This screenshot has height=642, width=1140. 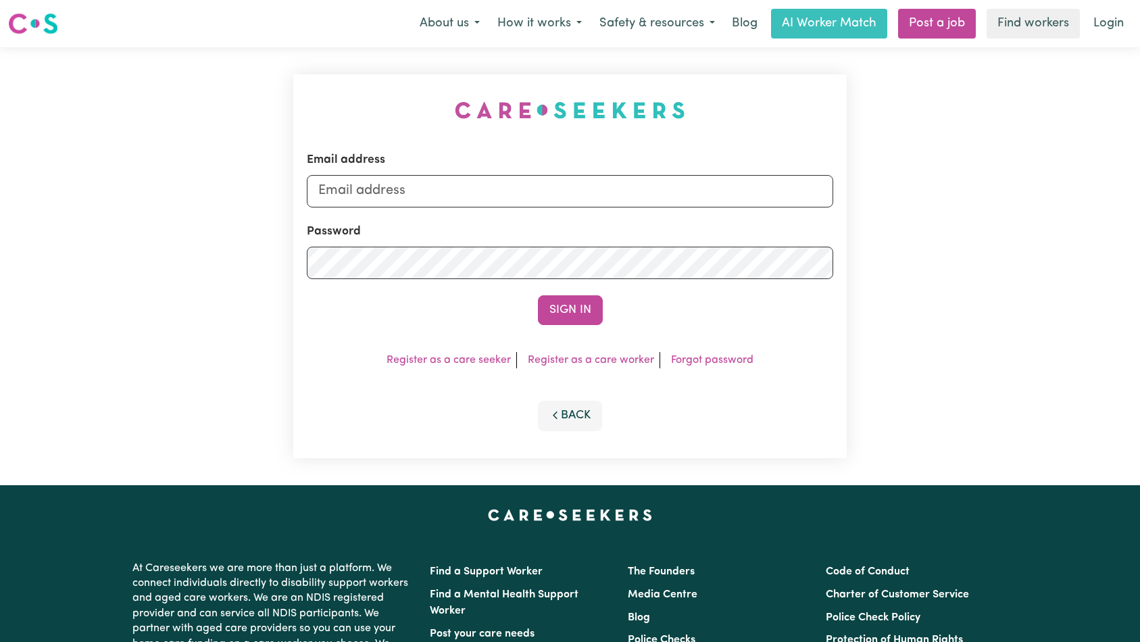 What do you see at coordinates (482, 634) in the screenshot?
I see `a: Post your care needs` at bounding box center [482, 634].